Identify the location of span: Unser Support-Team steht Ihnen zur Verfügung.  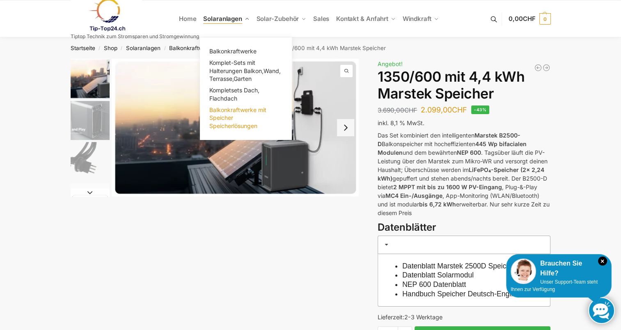
(554, 286).